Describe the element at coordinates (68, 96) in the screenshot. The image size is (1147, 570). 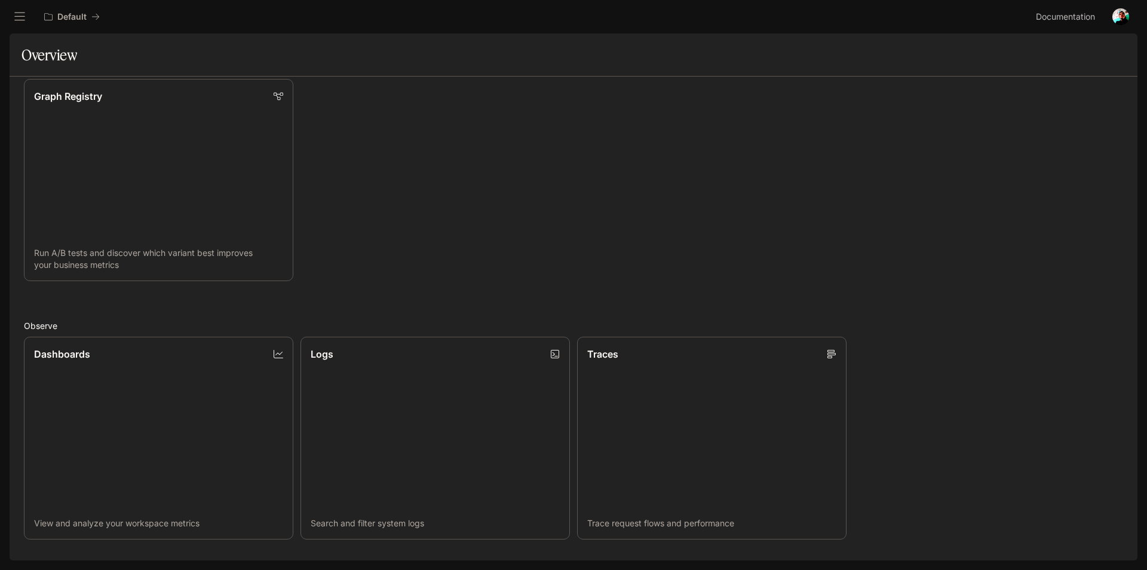
I see `p: Graph Registry` at that location.